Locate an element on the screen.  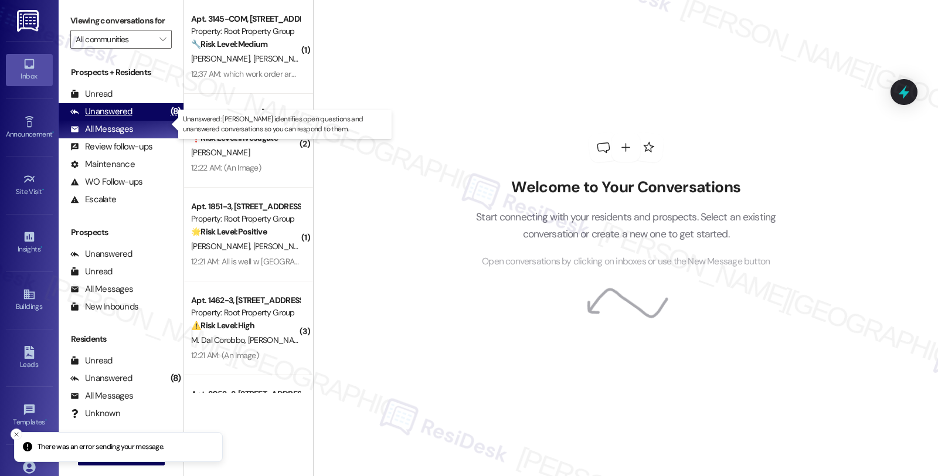
p: Start connecting with your residents and prospects. Select an existing conversation or create a n... is located at coordinates (626, 225).